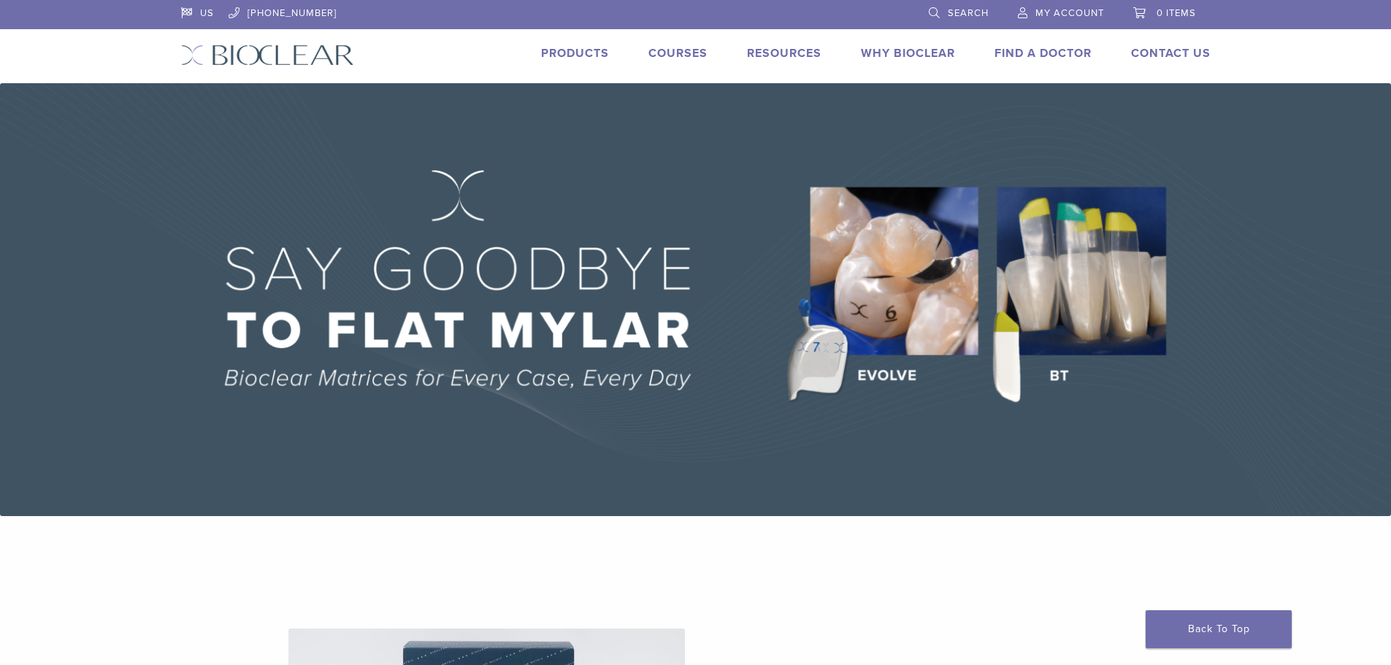 The image size is (1391, 665). Describe the element at coordinates (1219, 629) in the screenshot. I see `a: Back To Top` at that location.